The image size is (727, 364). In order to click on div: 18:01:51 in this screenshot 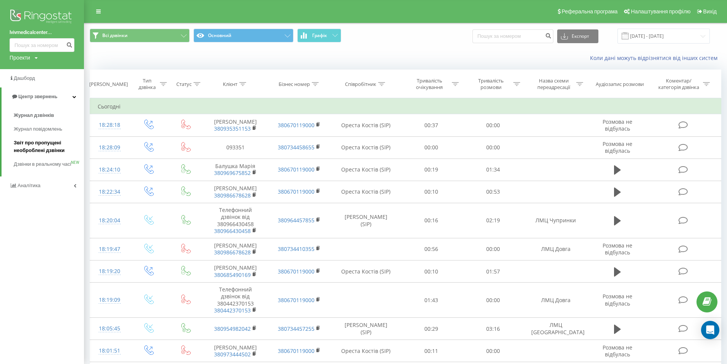, I will do `click(110, 350)`.